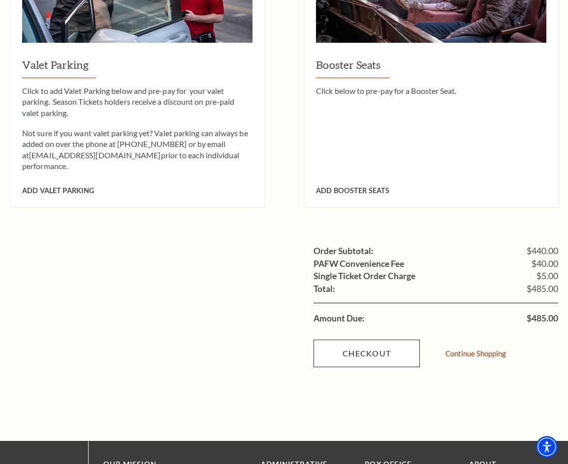 This screenshot has width=568, height=464. I want to click on h3: Booster Seats, so click(431, 68).